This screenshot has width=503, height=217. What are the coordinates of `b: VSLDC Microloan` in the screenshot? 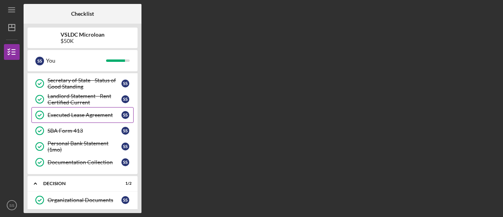 It's located at (83, 35).